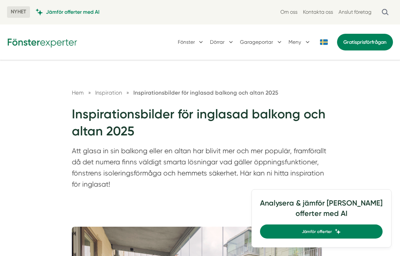  I want to click on a: Jämför offerter med AI, so click(67, 12).